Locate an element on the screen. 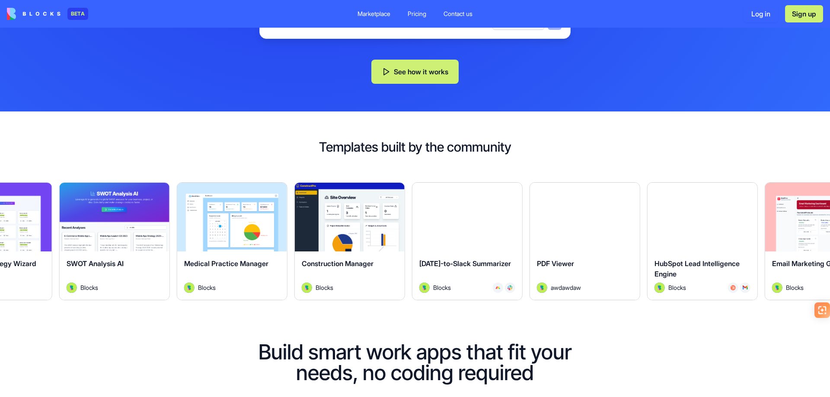 This screenshot has width=830, height=397. a: Contact us is located at coordinates (458, 14).